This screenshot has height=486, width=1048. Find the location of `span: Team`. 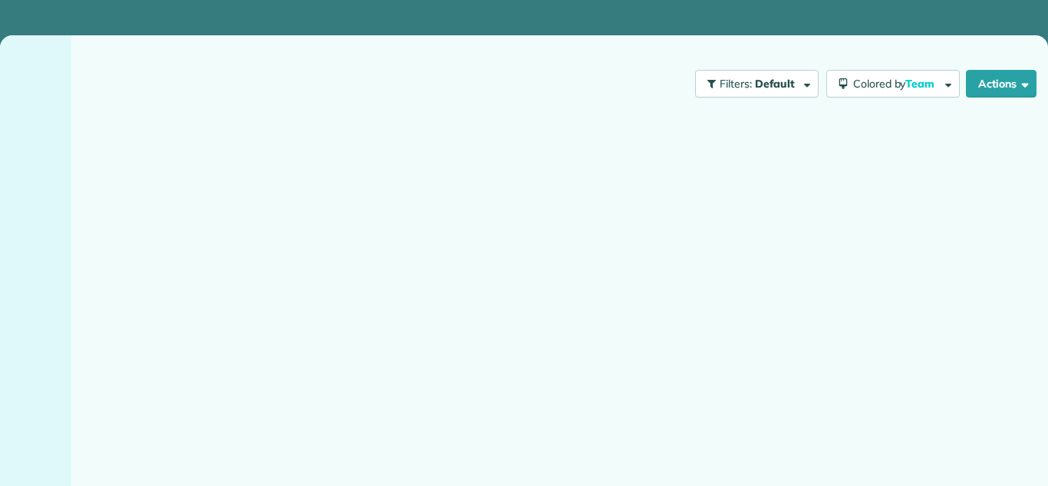

span: Team is located at coordinates (920, 84).